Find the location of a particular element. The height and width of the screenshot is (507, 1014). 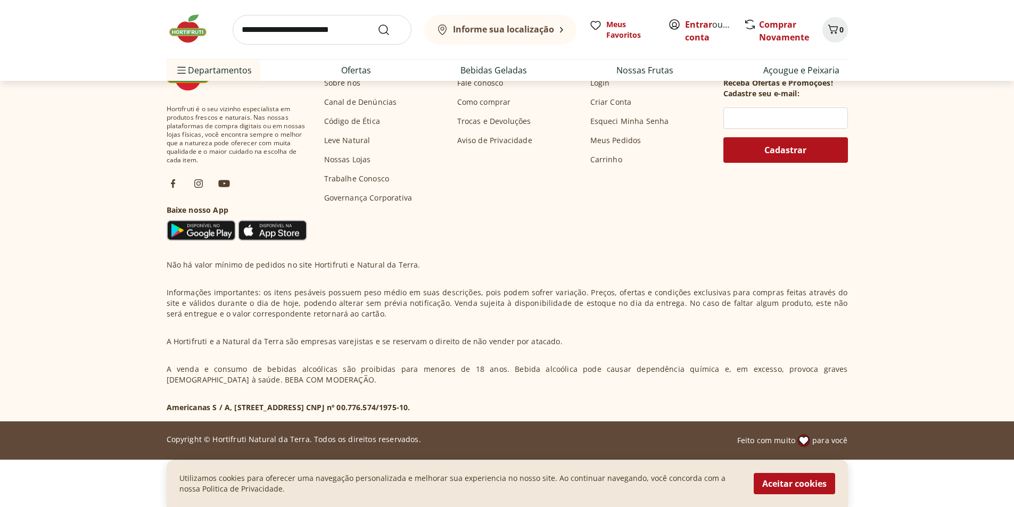

span: Feito com muito is located at coordinates (766, 441).